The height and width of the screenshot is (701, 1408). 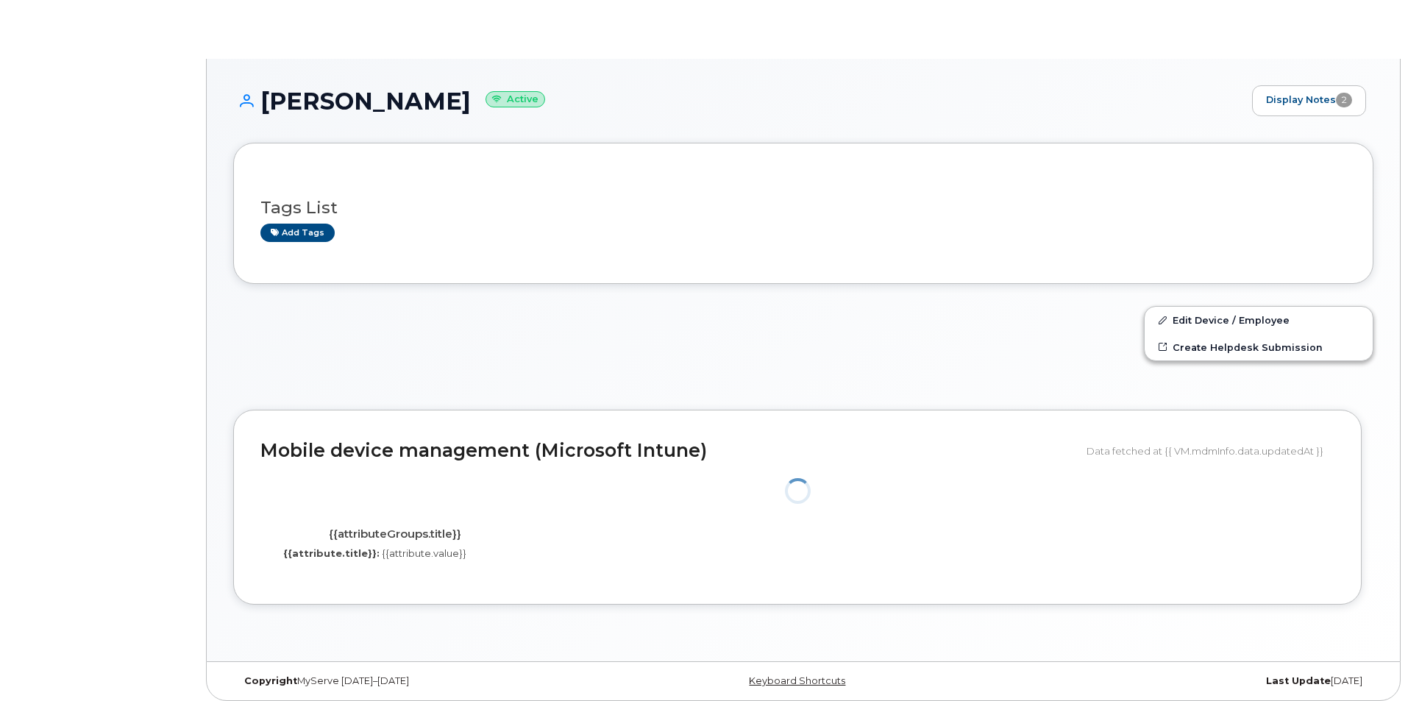 What do you see at coordinates (1210, 451) in the screenshot?
I see `div: Data fetched at {{ VM.mdmInfo.data.updatedAt }}` at bounding box center [1210, 451].